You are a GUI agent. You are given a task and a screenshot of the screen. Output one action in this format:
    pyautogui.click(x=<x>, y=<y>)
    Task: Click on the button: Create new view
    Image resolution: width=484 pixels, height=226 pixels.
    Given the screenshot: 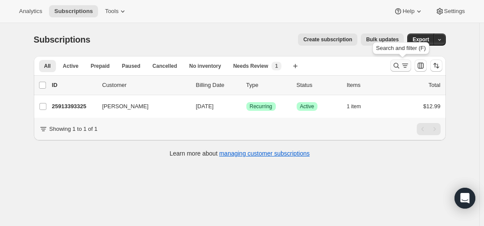 What is the action you would take?
    pyautogui.click(x=296, y=66)
    